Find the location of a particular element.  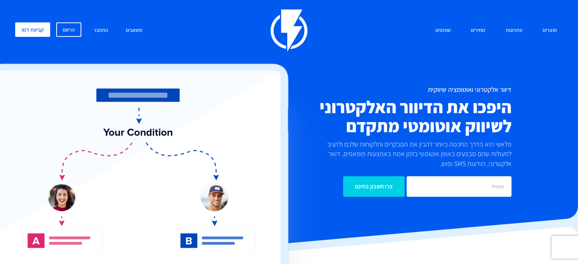

input: צרו חשבון בחינם is located at coordinates (374, 187).